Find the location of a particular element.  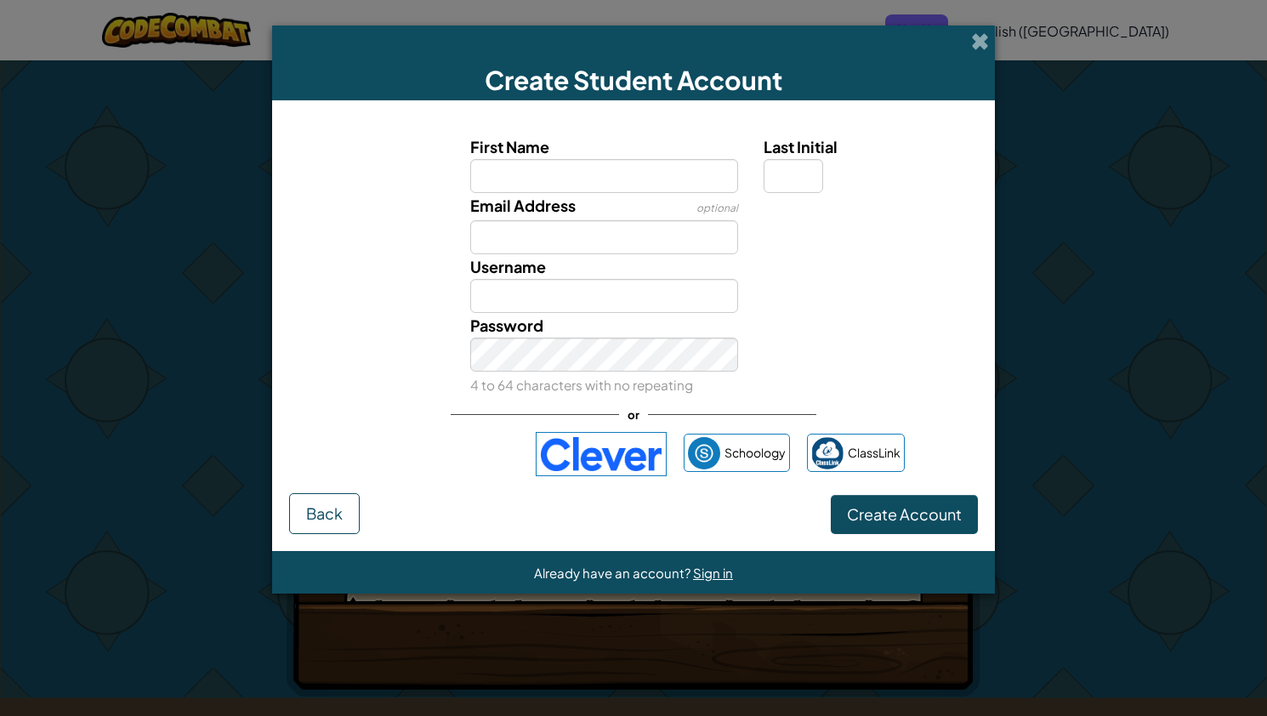

span: Create Student Account is located at coordinates (634, 80).